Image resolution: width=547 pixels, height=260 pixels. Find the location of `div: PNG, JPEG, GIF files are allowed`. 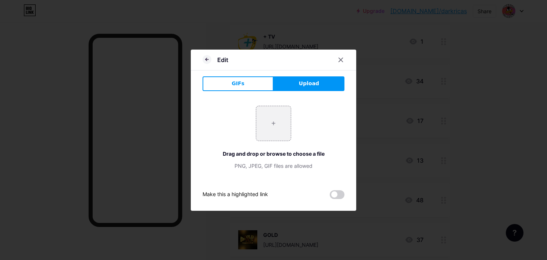

div: PNG, JPEG, GIF files are allowed is located at coordinates (273, 166).